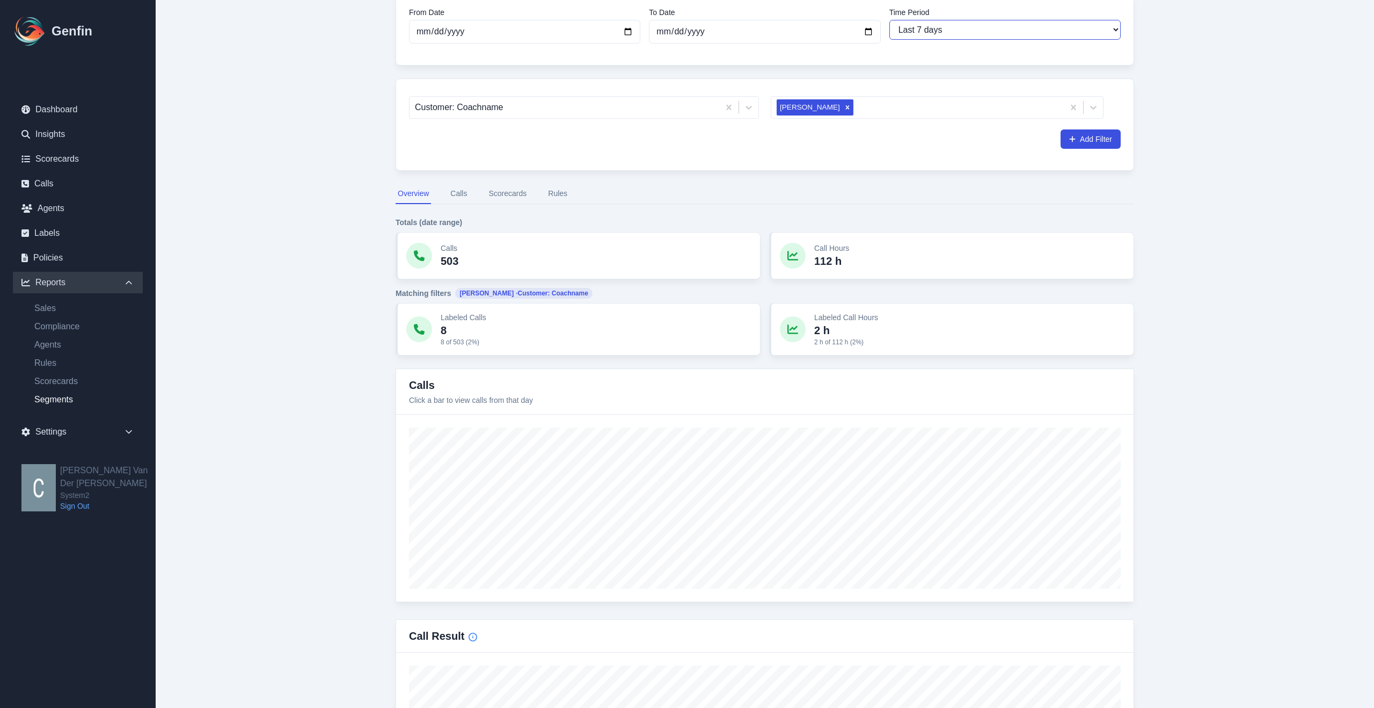  I want to click on img: Logo, so click(30, 31).